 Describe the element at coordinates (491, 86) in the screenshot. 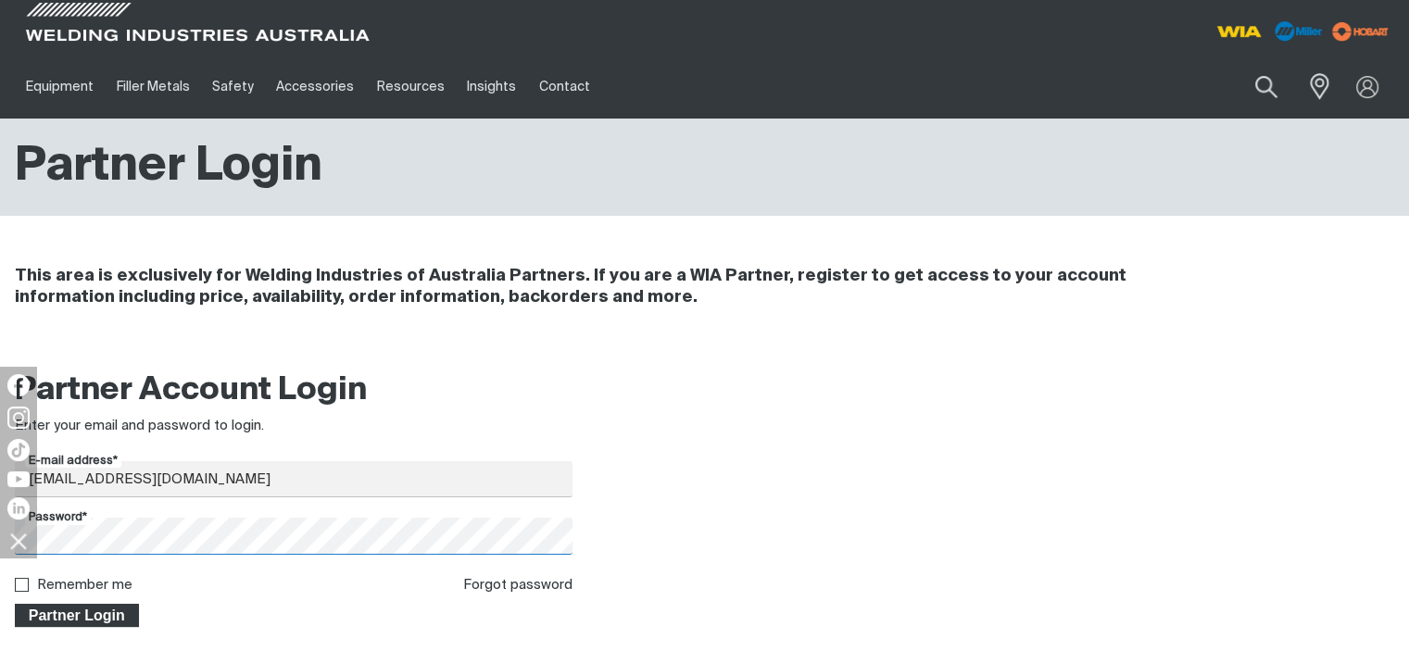

I see `a: Insights` at that location.